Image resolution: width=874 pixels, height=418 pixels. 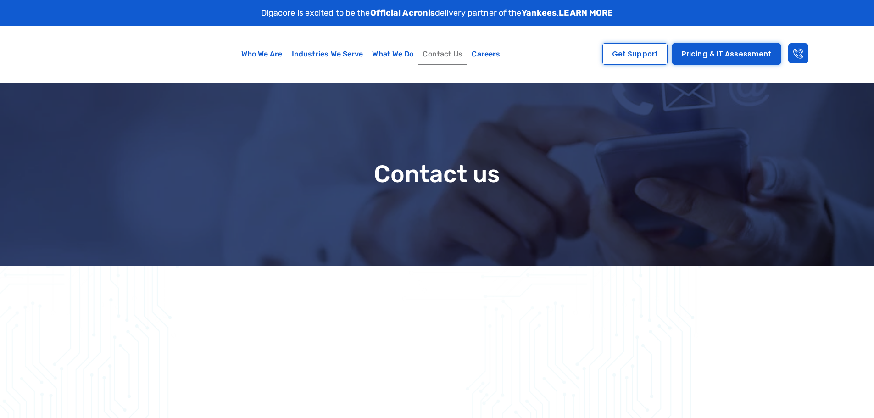 What do you see at coordinates (726, 54) in the screenshot?
I see `a: Pricing & IT Assessment` at bounding box center [726, 54].